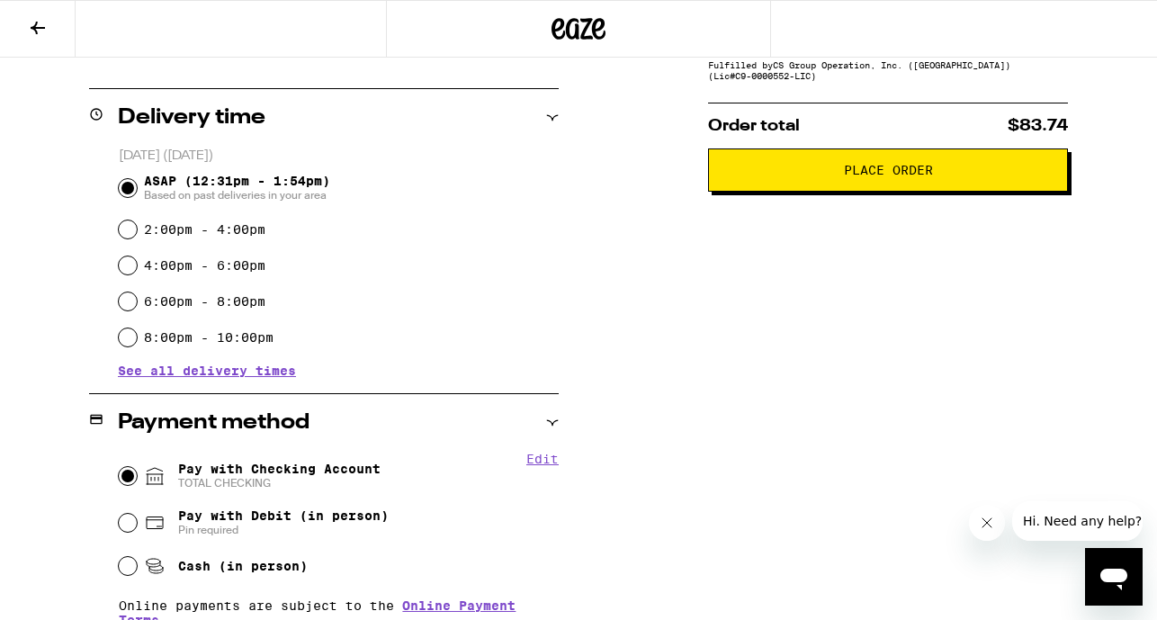 This screenshot has width=1157, height=620. Describe the element at coordinates (209, 337) in the screenshot. I see `label: 8:00pm - 10:00pm` at that location.